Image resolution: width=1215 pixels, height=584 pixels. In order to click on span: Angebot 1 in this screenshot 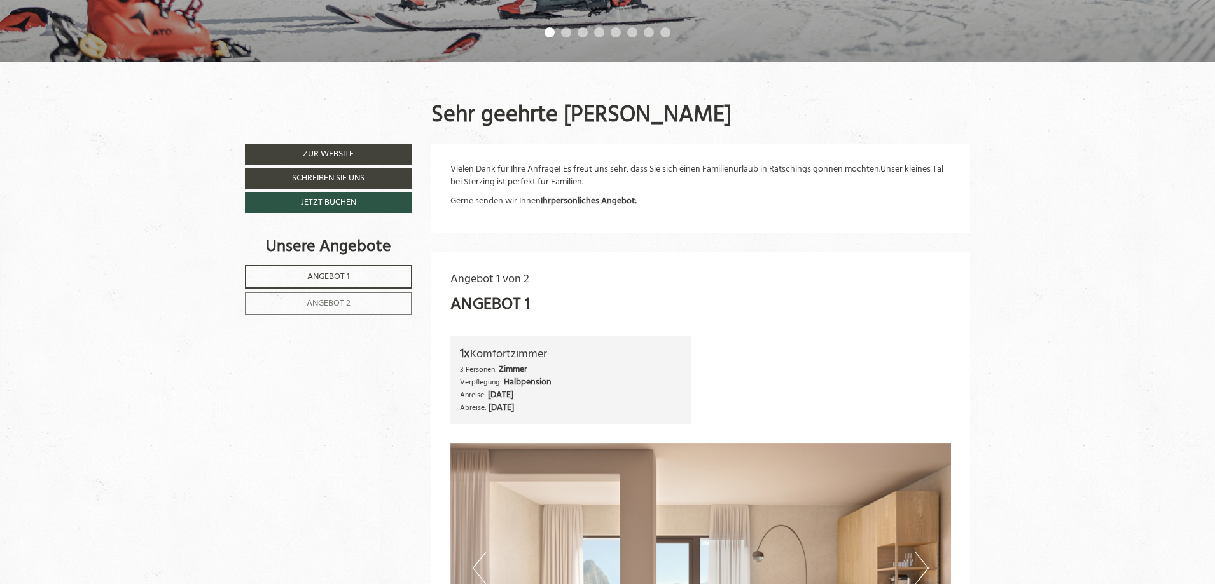, I will do `click(328, 277)`.